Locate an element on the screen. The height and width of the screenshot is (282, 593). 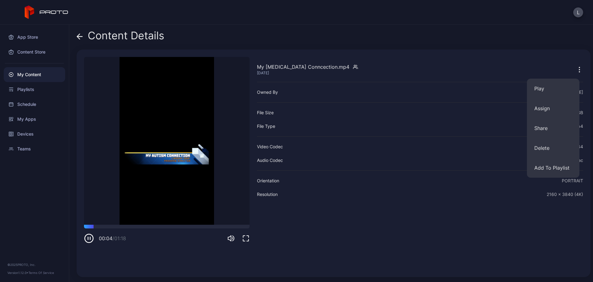
div: Resolution is located at coordinates (267, 194).